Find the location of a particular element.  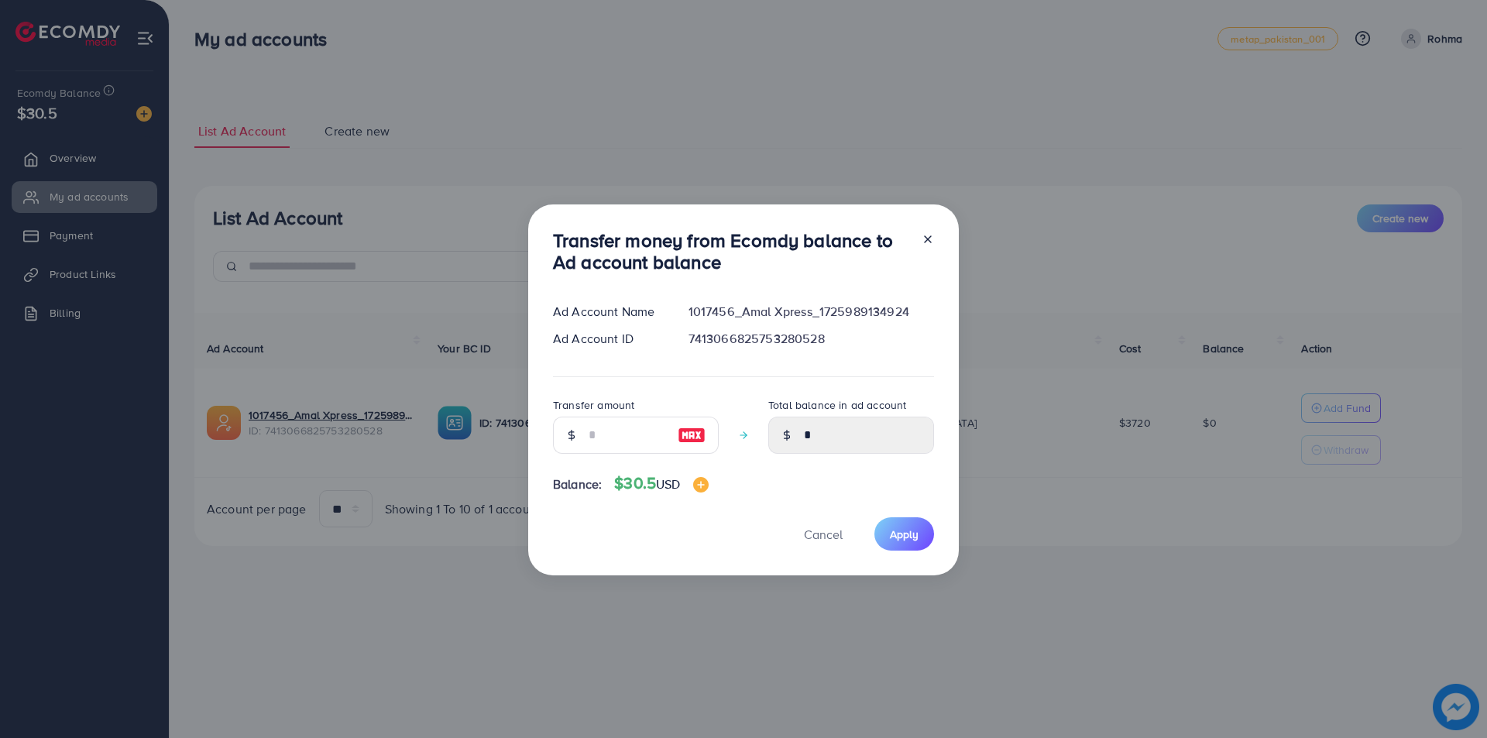

h3: Transfer money from Ecomdy balance to Ad account balance is located at coordinates (731, 252).